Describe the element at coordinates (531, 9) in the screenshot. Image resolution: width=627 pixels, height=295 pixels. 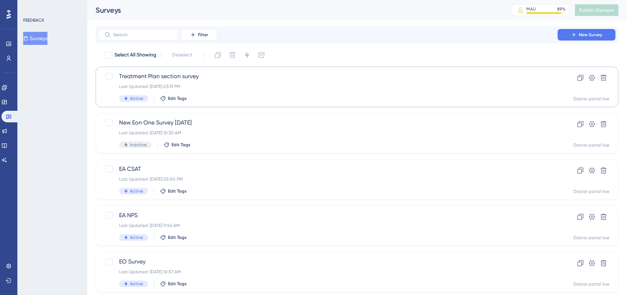
I see `div: MAU` at that location.